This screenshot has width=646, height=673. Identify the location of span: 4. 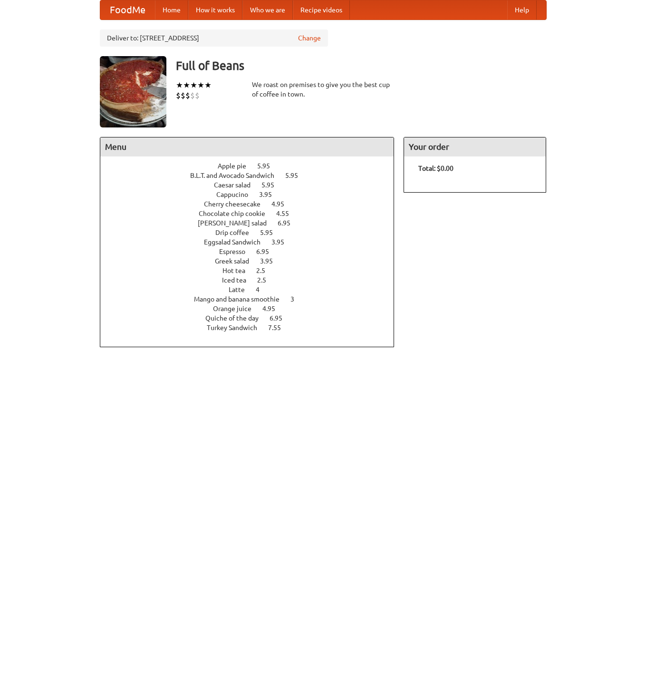
(262, 290).